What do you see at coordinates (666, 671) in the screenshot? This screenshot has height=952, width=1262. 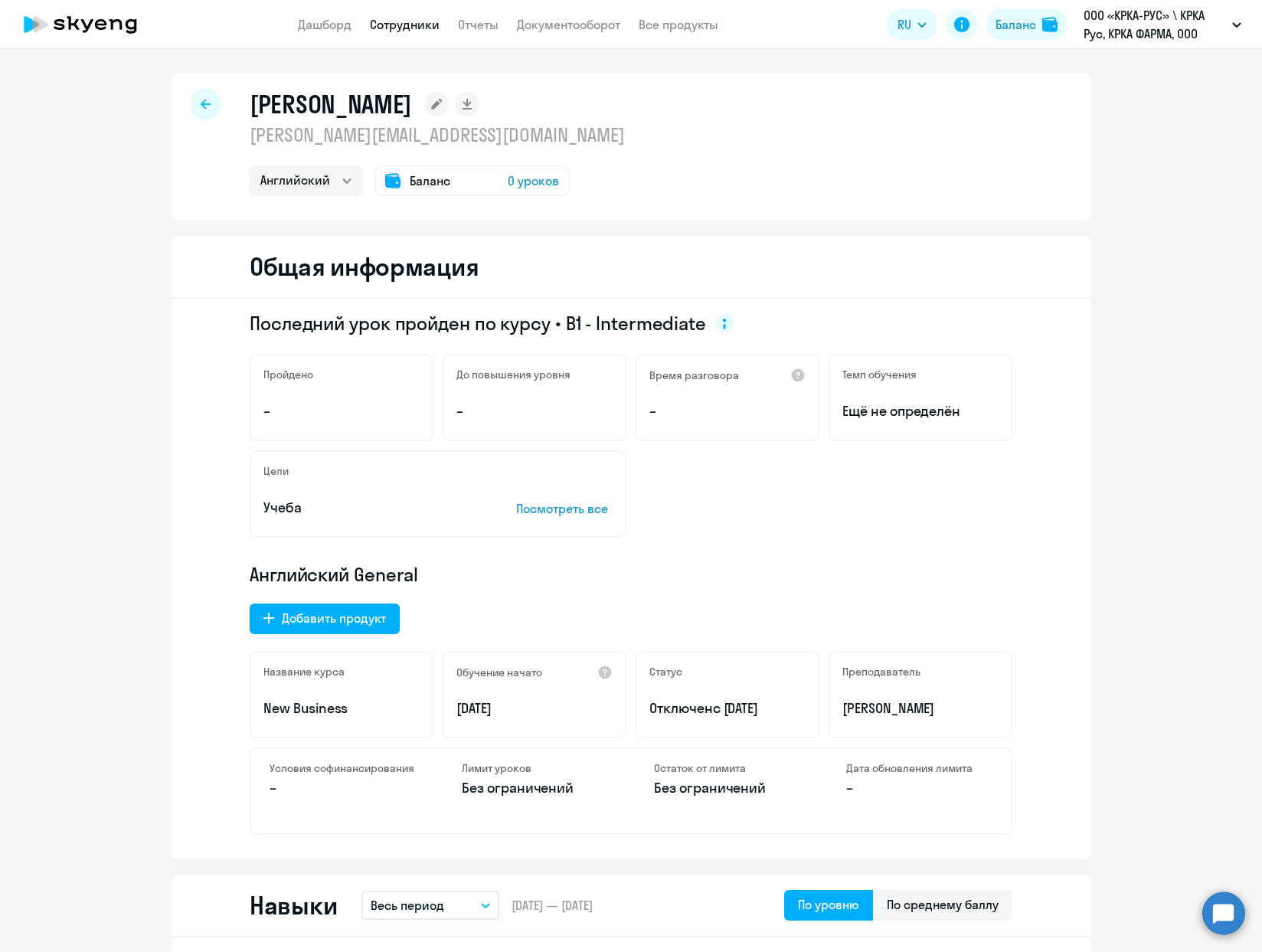 I see `h5: Статус` at bounding box center [666, 671].